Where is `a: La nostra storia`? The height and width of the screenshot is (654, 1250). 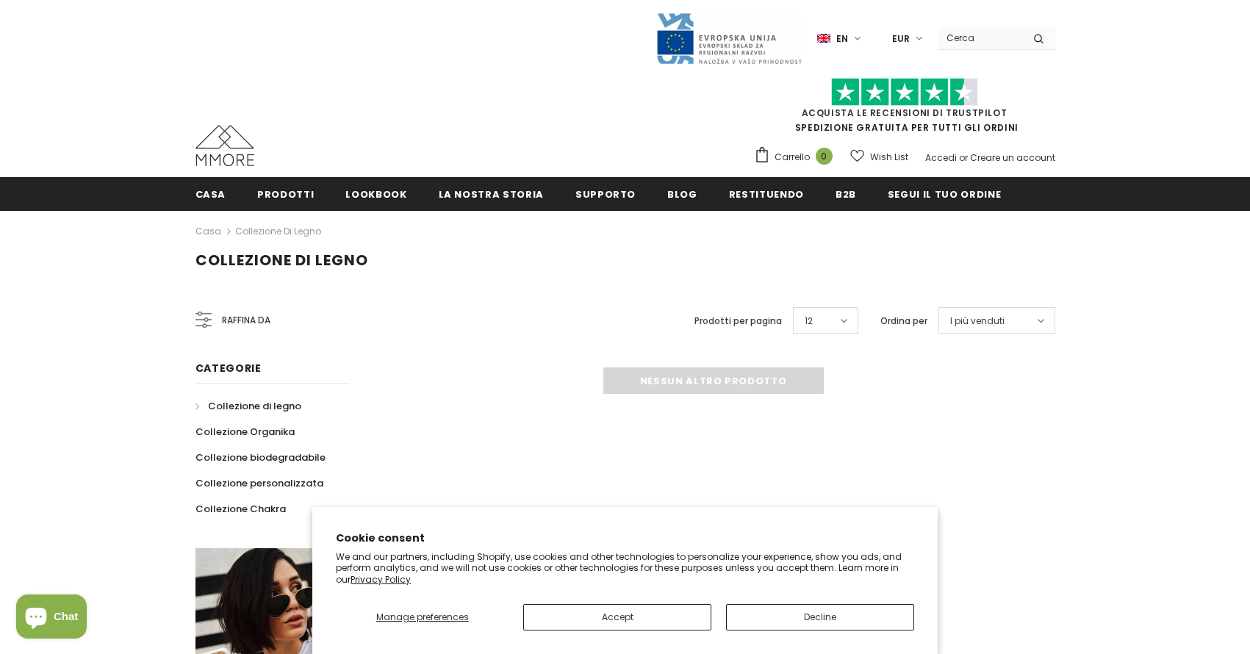
a: La nostra storia is located at coordinates (491, 193).